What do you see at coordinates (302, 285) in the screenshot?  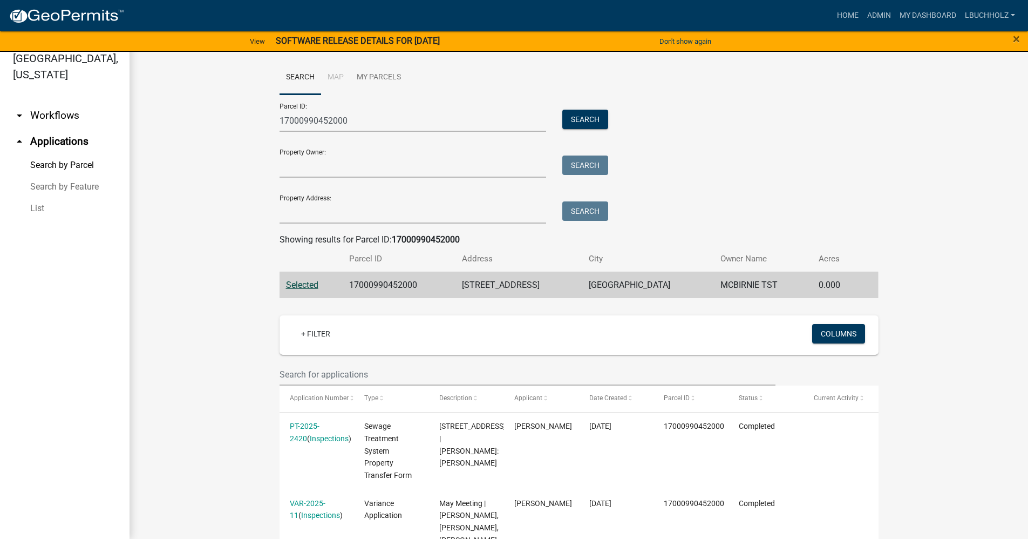 I see `span: Selected` at bounding box center [302, 285].